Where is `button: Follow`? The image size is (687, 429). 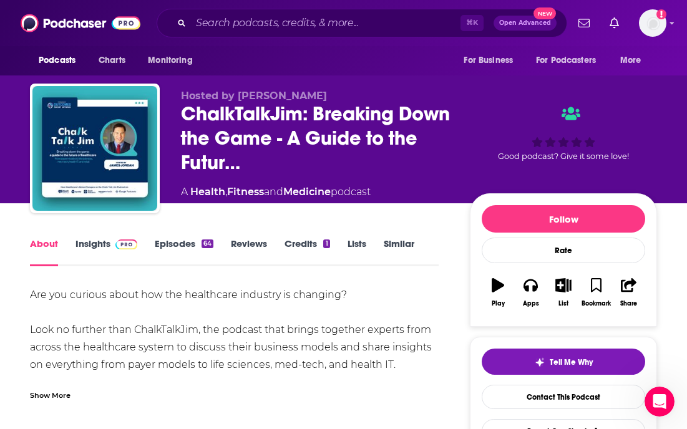 button: Follow is located at coordinates (564, 219).